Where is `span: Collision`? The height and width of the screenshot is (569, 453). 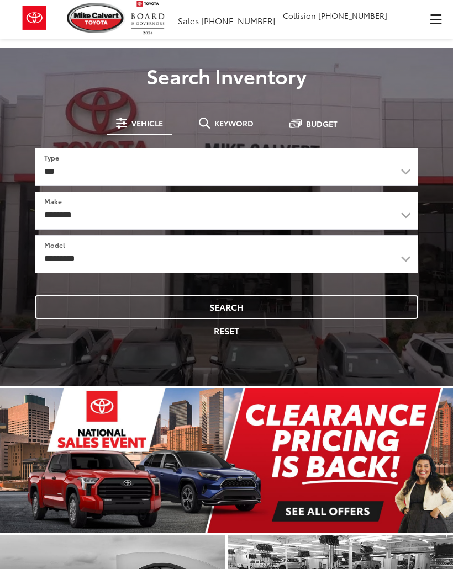 span: Collision is located at coordinates (299, 15).